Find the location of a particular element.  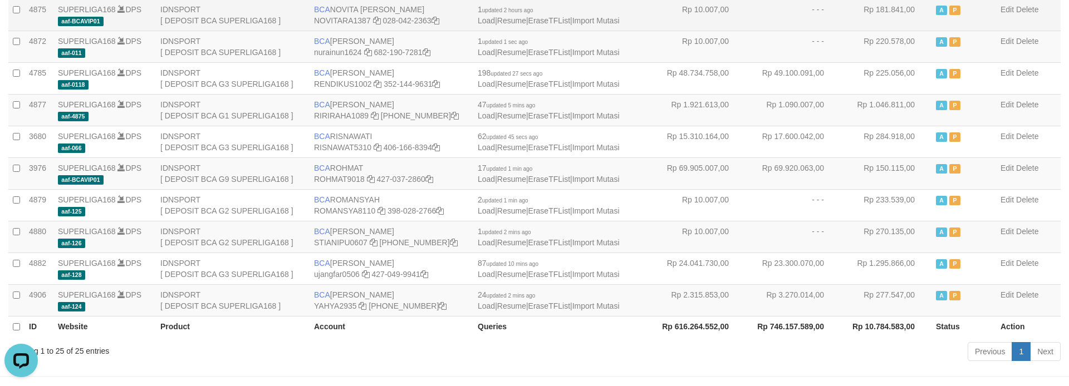

span: 62 is located at coordinates (508, 136).